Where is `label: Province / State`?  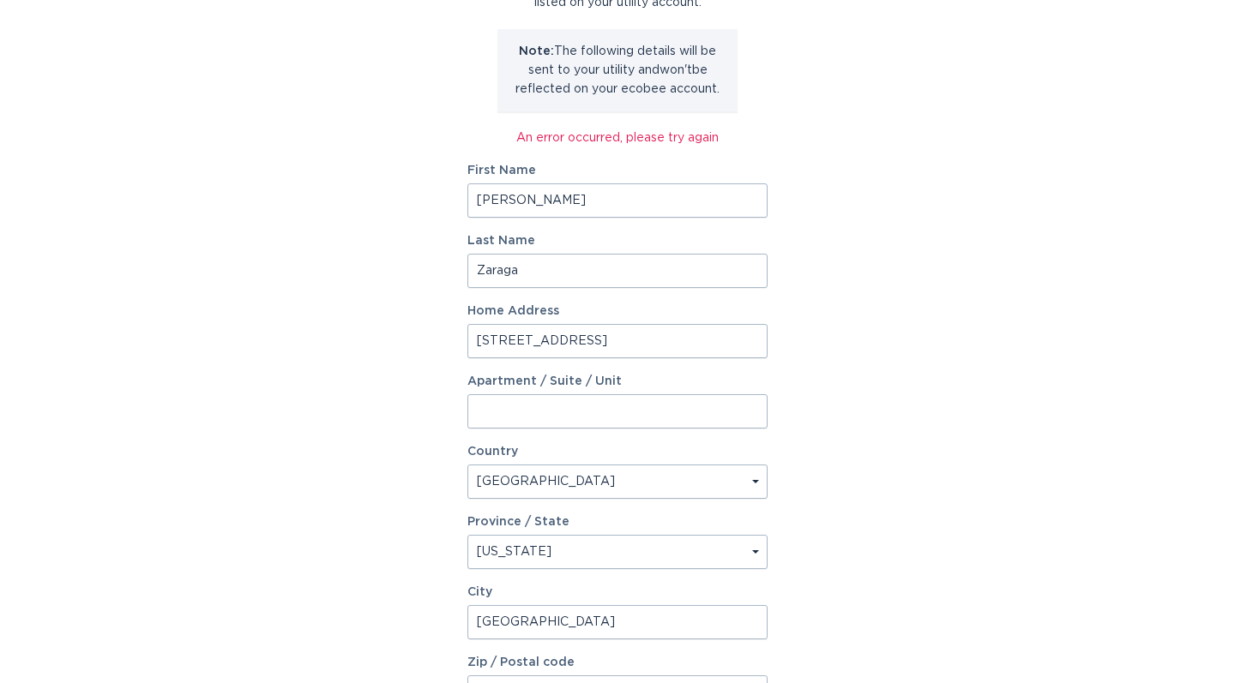
label: Province / State is located at coordinates (518, 522).